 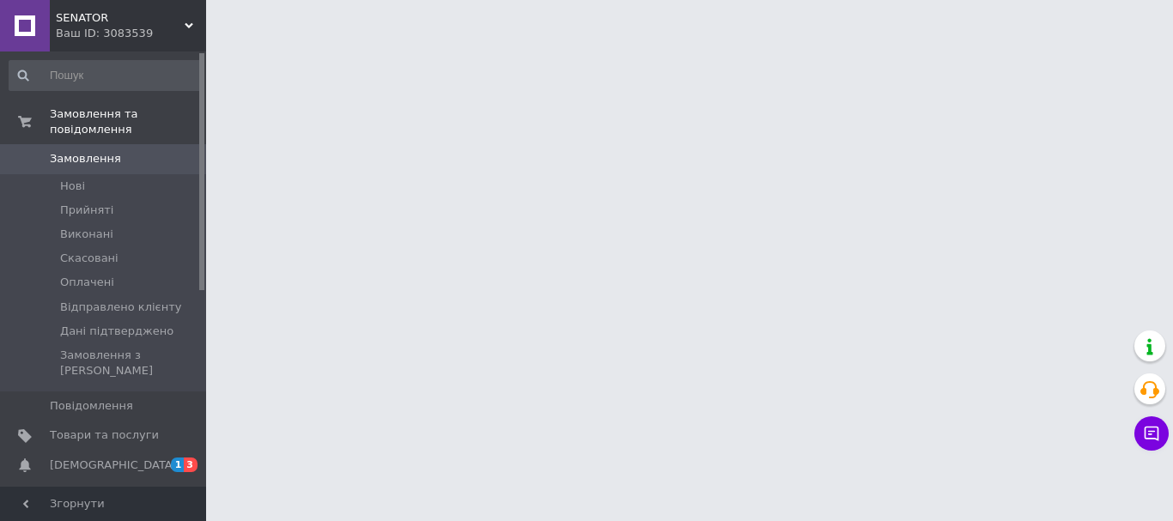 I want to click on span: Дані підтверджено, so click(x=117, y=331).